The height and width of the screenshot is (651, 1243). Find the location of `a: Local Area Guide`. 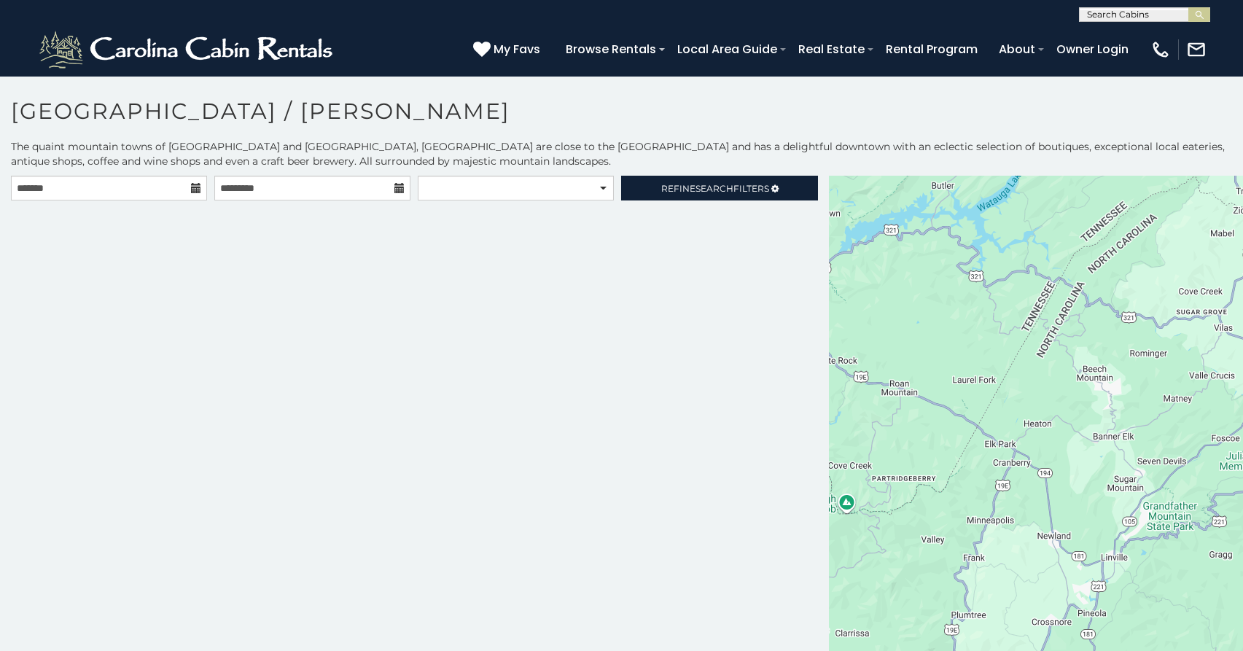

a: Local Area Guide is located at coordinates (727, 49).